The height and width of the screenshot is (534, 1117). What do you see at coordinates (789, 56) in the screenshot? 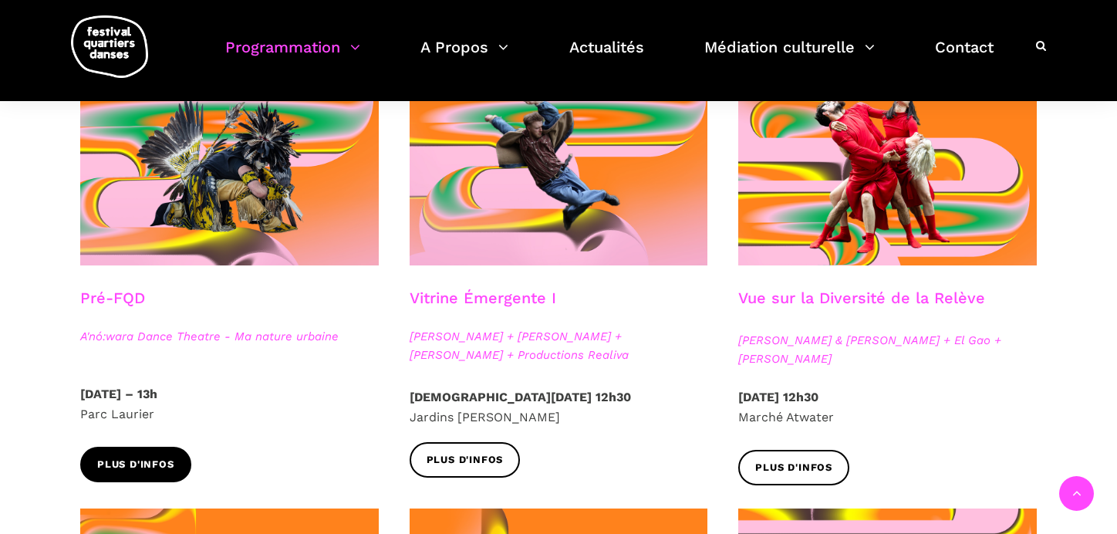
I see `a: Médiation culturelle` at bounding box center [789, 56].